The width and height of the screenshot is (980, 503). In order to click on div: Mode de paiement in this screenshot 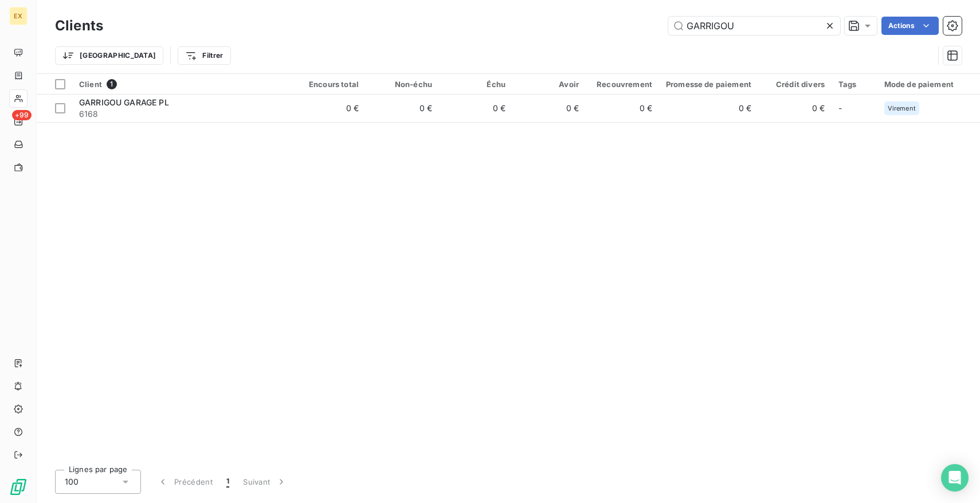, I will do `click(926, 84)`.